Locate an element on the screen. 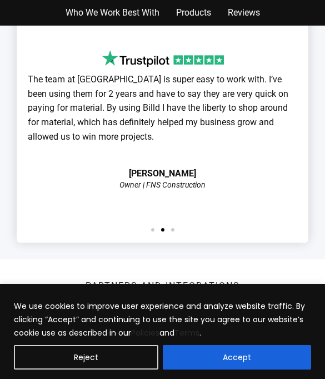 This screenshot has width=325, height=379. span: Go to slide 2 is located at coordinates (163, 230).